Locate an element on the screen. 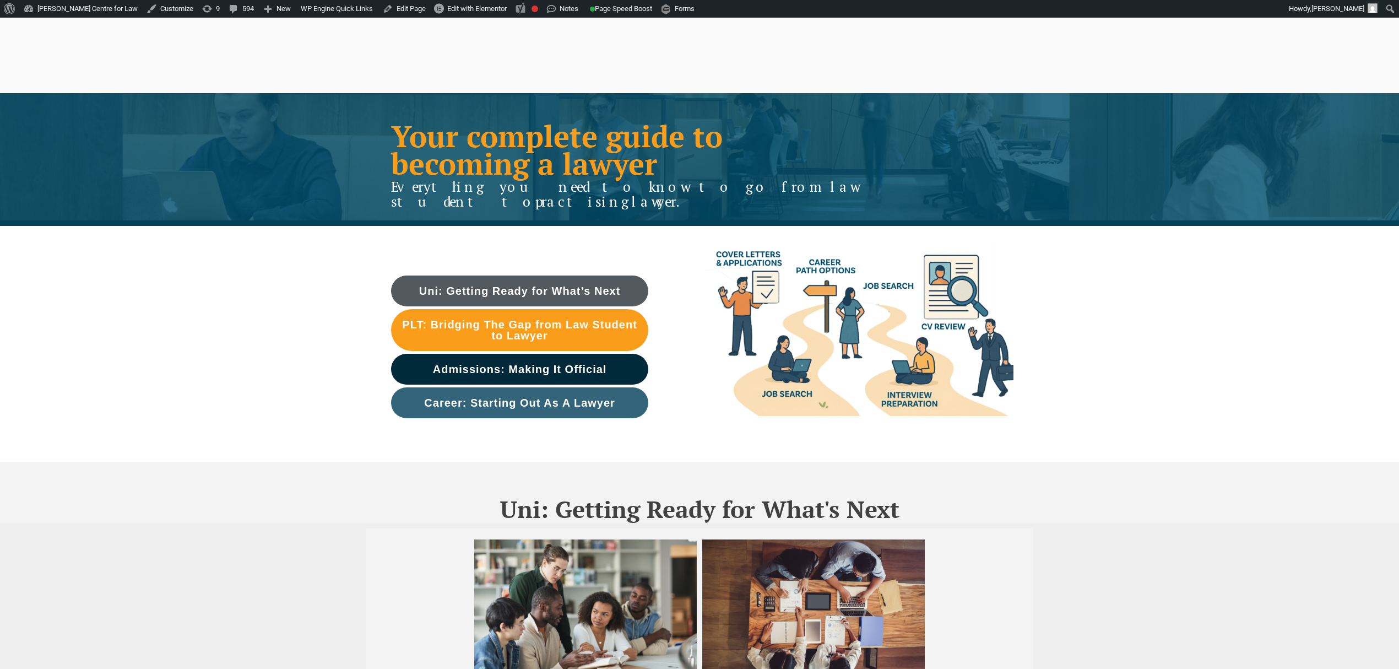  a: Admissions: Making It Official is located at coordinates (519, 369).